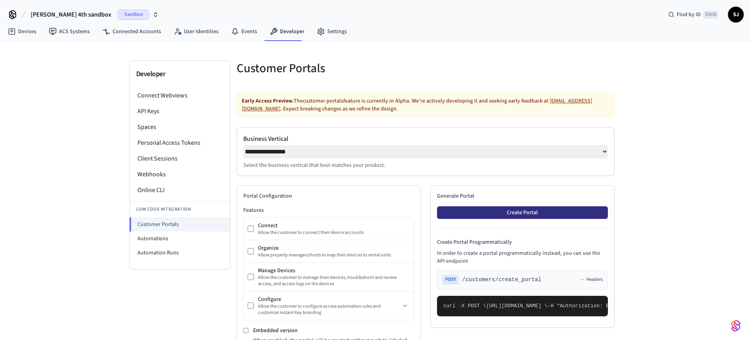  I want to click on li: Webhooks, so click(180, 174).